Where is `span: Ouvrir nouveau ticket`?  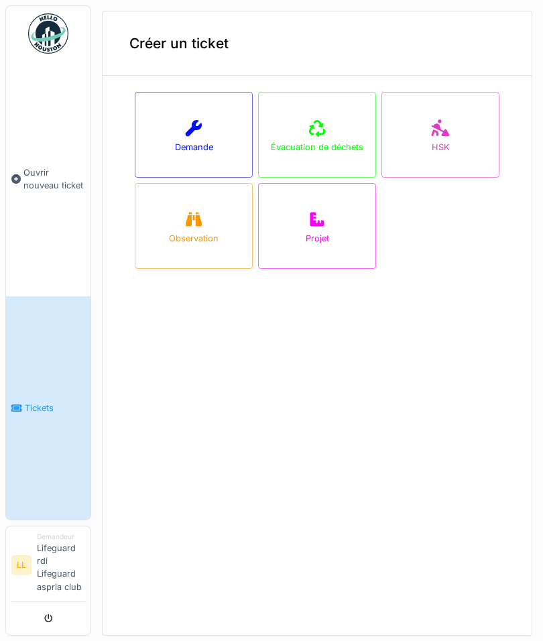
span: Ouvrir nouveau ticket is located at coordinates (54, 179).